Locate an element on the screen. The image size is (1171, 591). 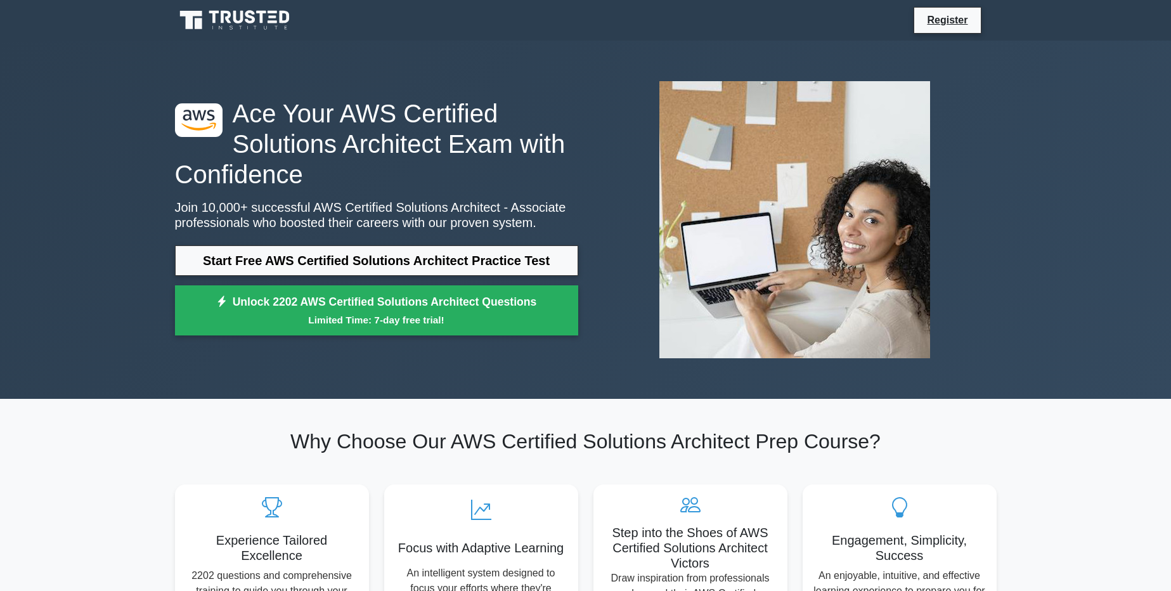
a: Unlock 2202 AWS Certified Solutions Architect QuestionsLimited Time: 7-day free trial! is located at coordinates (377, 311).